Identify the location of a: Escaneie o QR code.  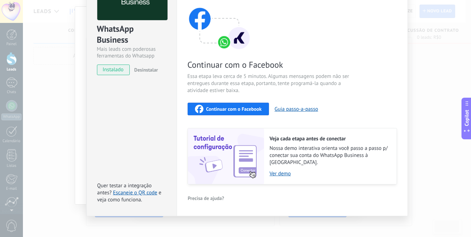
(135, 193).